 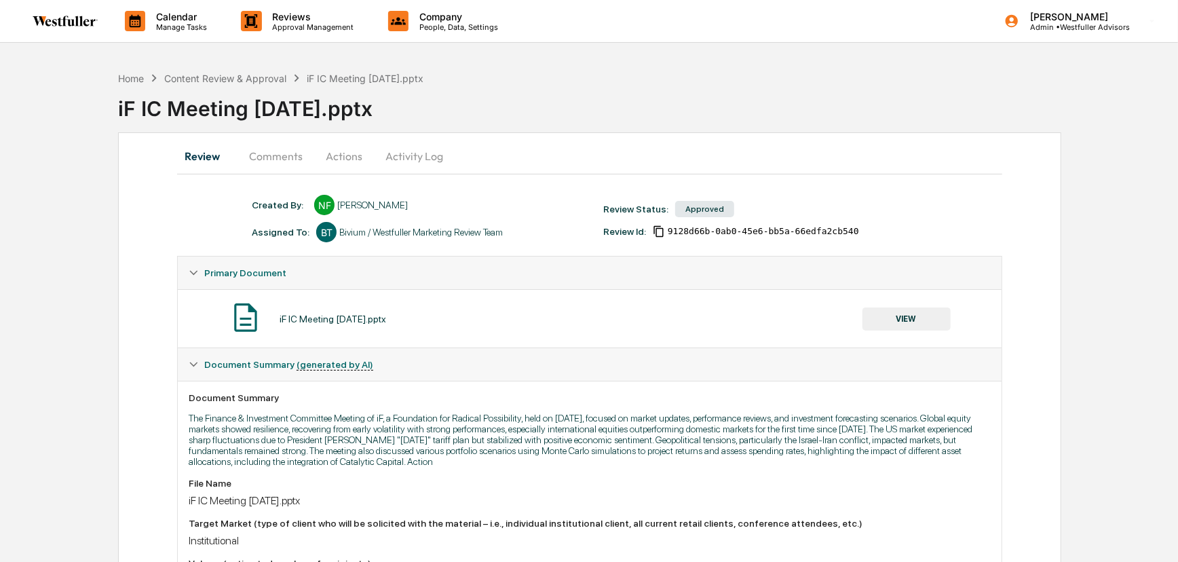 I want to click on span: 9128d66b-0ab0-45e6-bb5a-66edfa2cb540, so click(x=763, y=231).